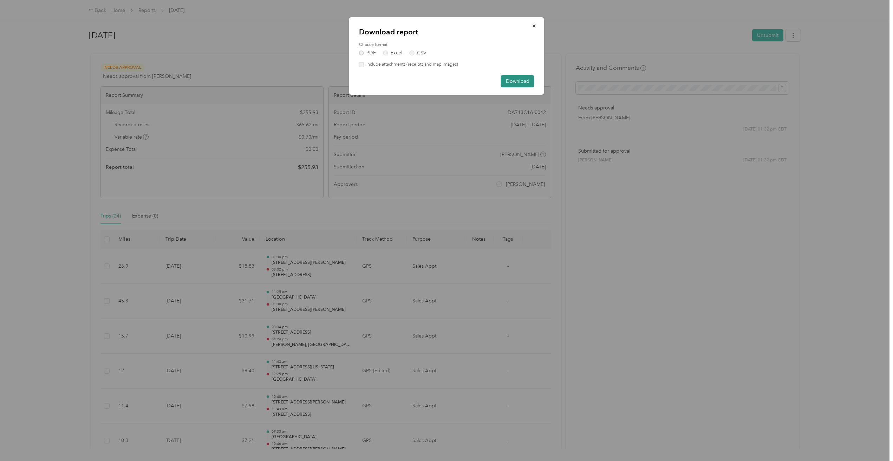 This screenshot has width=893, height=461. I want to click on label: Excel, so click(393, 53).